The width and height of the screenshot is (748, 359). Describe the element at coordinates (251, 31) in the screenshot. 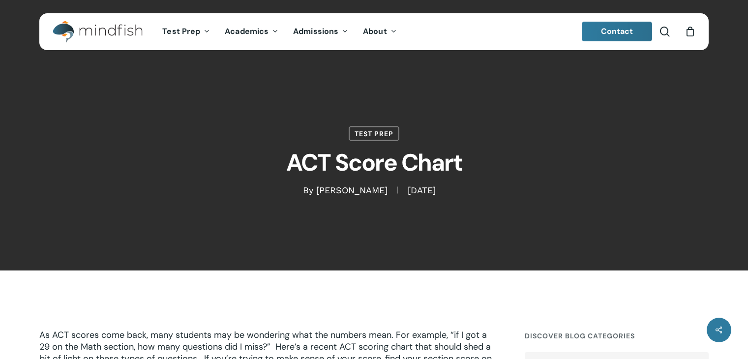

I see `a: Academics` at that location.